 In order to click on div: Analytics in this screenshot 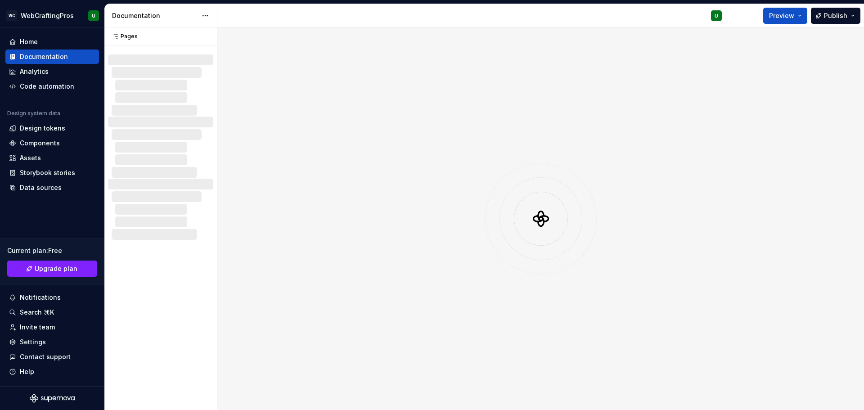, I will do `click(34, 72)`.